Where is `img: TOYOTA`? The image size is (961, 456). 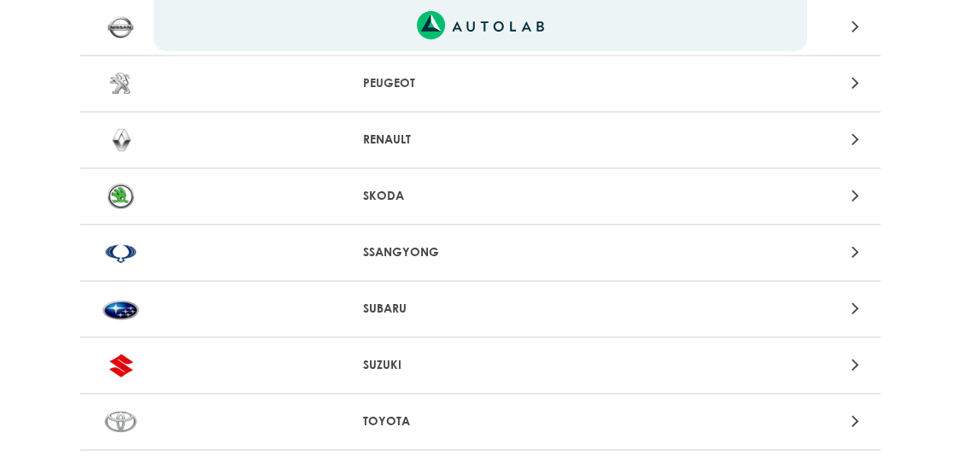
img: TOYOTA is located at coordinates (120, 422).